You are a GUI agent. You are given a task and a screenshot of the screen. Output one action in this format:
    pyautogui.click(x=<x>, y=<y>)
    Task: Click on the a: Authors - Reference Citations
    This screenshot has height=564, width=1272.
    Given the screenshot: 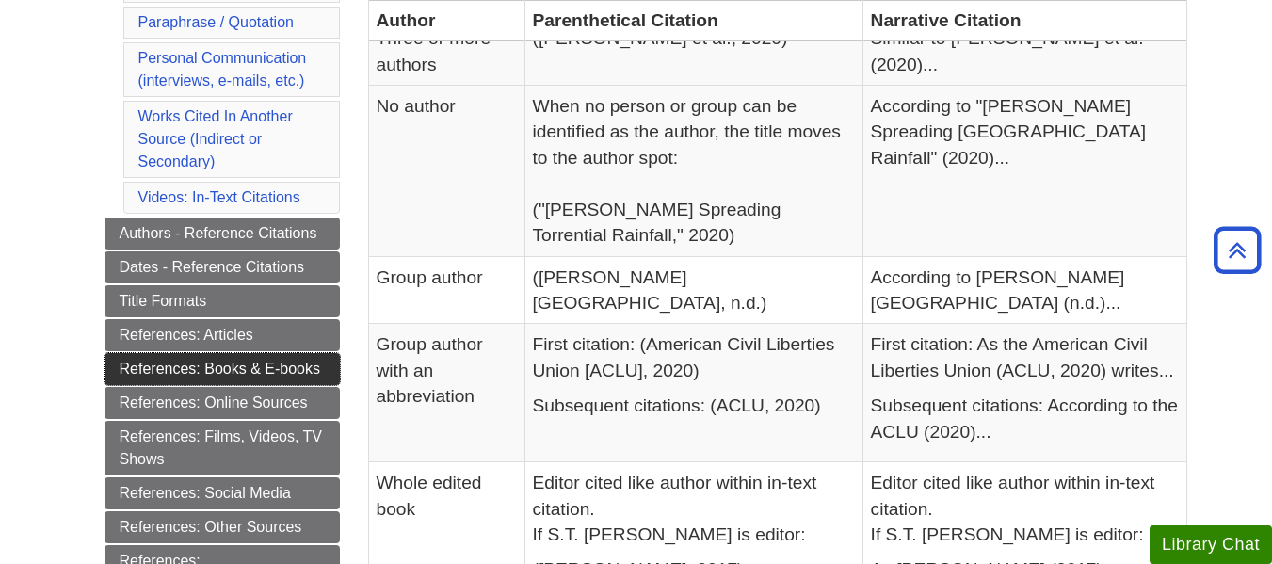 What is the action you would take?
    pyautogui.click(x=222, y=233)
    